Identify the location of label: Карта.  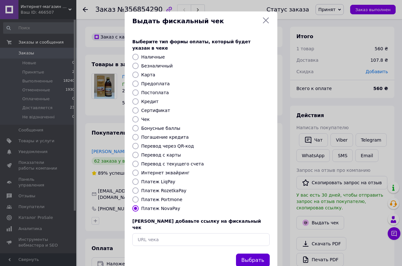
(148, 75).